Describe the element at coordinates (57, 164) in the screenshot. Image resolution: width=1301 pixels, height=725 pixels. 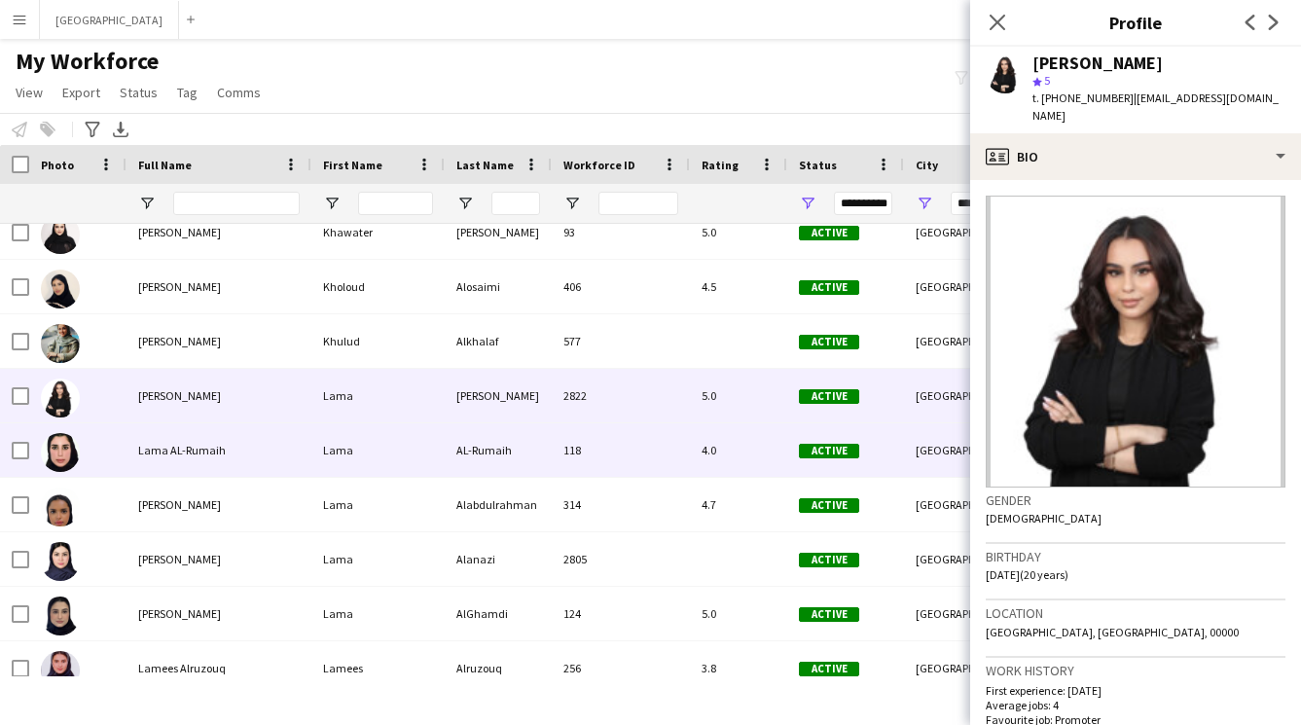
I see `span: Photo` at that location.